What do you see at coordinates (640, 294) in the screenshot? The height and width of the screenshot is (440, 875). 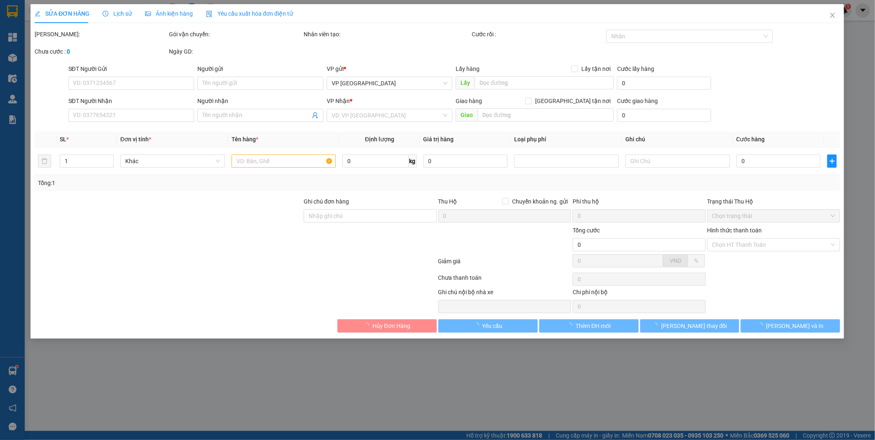 I see `div: Chi phí nội bộ` at bounding box center [640, 294].